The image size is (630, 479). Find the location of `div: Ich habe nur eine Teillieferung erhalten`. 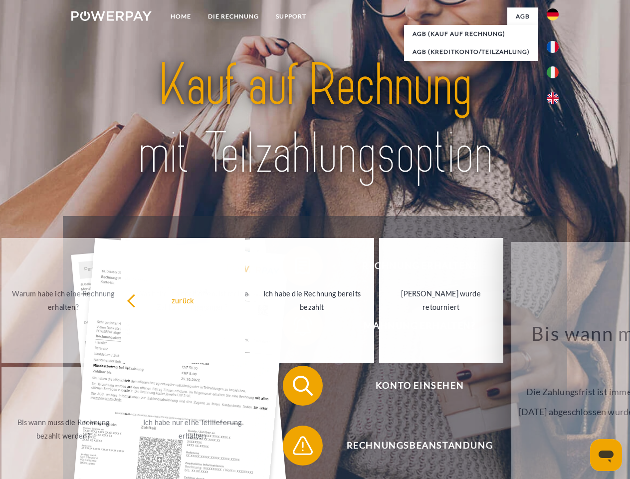

div: Ich habe nur eine Teillieferung erhalten is located at coordinates (192, 429).